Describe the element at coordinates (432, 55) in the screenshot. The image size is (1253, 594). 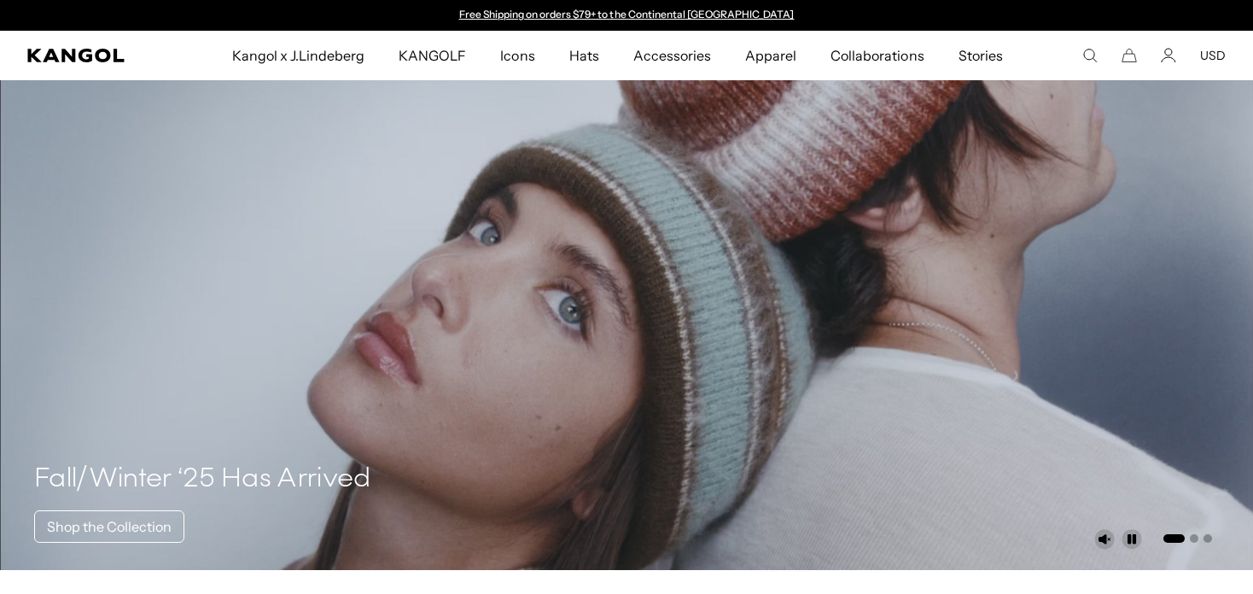
I see `a: KANGOLF` at that location.